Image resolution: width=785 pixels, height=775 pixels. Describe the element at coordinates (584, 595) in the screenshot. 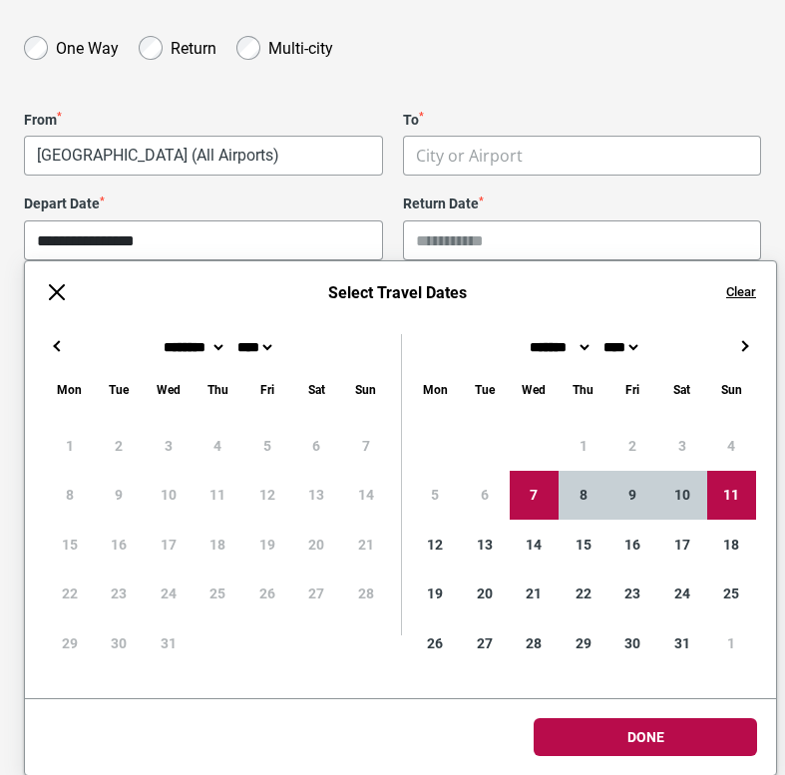

I see `div: 22` at that location.